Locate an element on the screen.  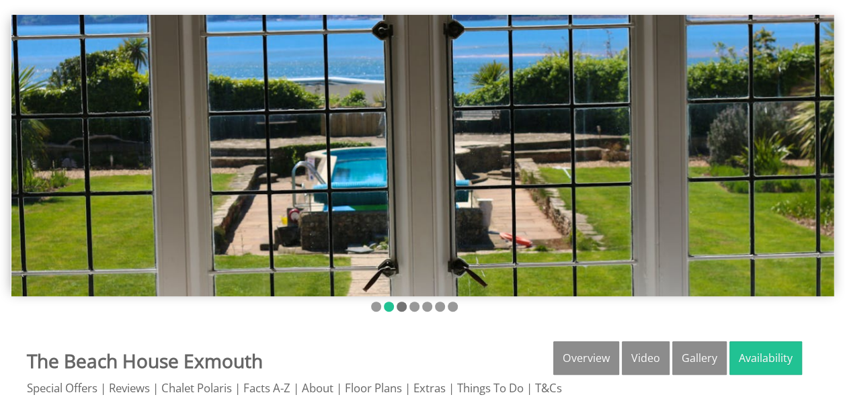
span: The Beach House Exmouth is located at coordinates (145, 361).